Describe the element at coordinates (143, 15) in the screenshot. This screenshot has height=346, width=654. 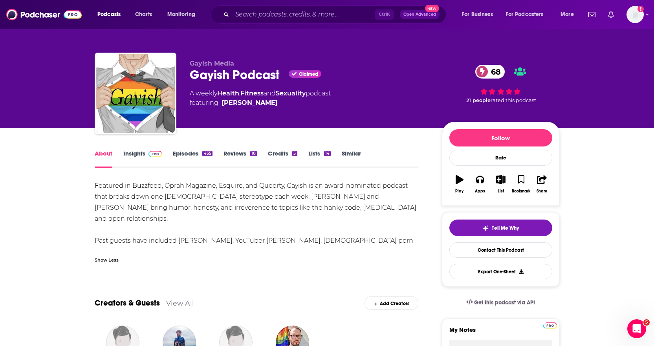
I see `span: Charts` at that location.